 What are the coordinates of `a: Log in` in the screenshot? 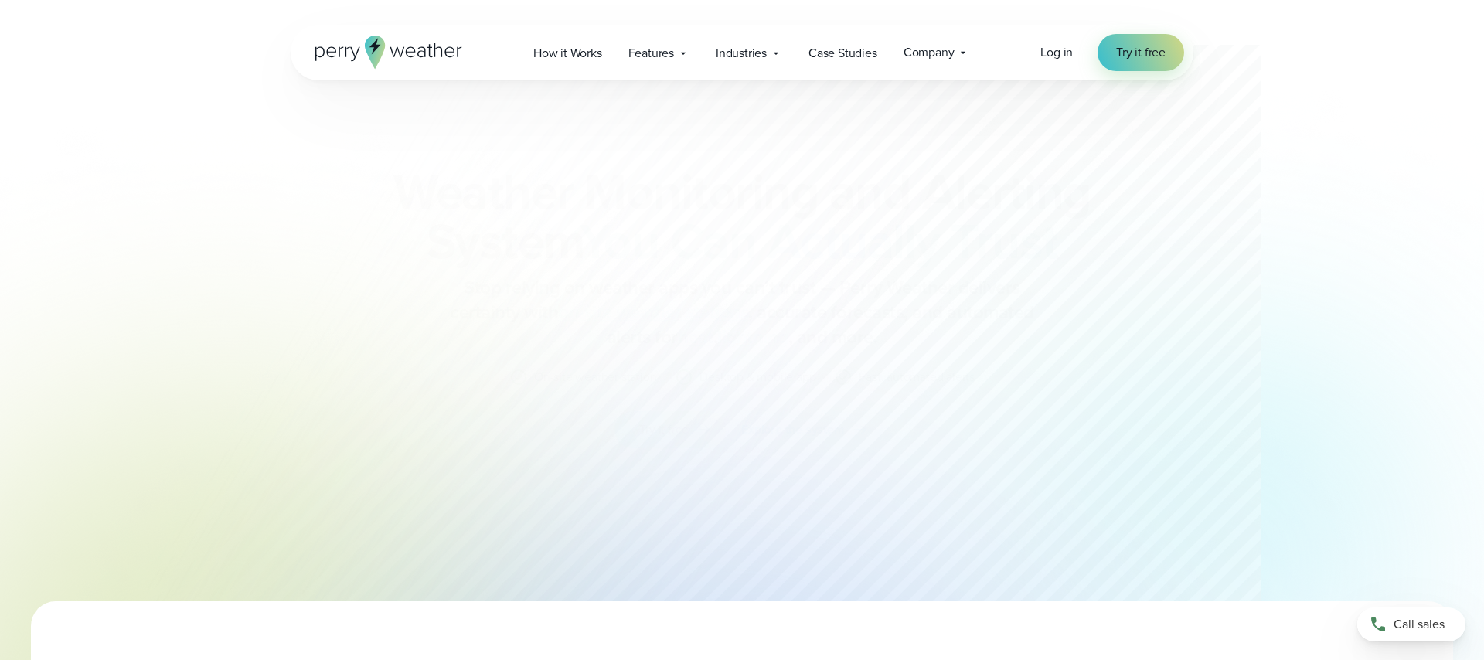 It's located at (1057, 53).